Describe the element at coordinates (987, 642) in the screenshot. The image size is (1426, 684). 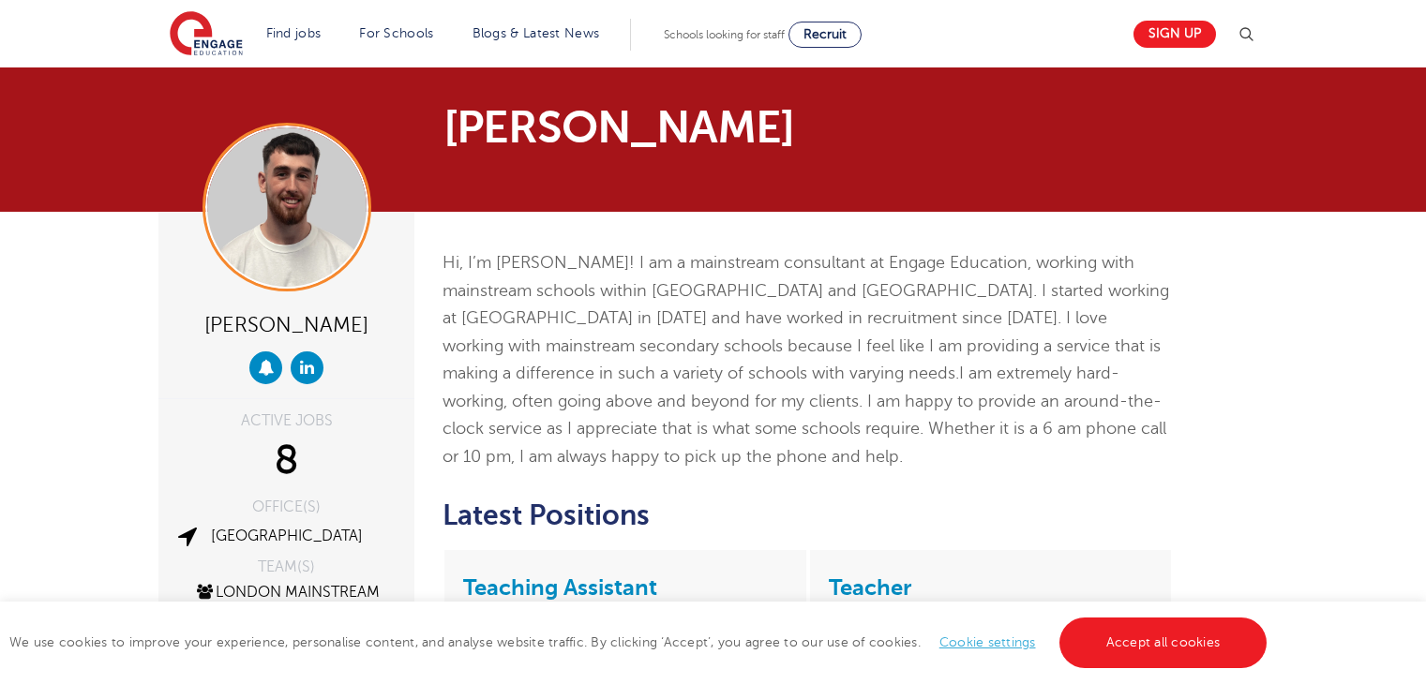
I see `a: Cookie settings` at that location.